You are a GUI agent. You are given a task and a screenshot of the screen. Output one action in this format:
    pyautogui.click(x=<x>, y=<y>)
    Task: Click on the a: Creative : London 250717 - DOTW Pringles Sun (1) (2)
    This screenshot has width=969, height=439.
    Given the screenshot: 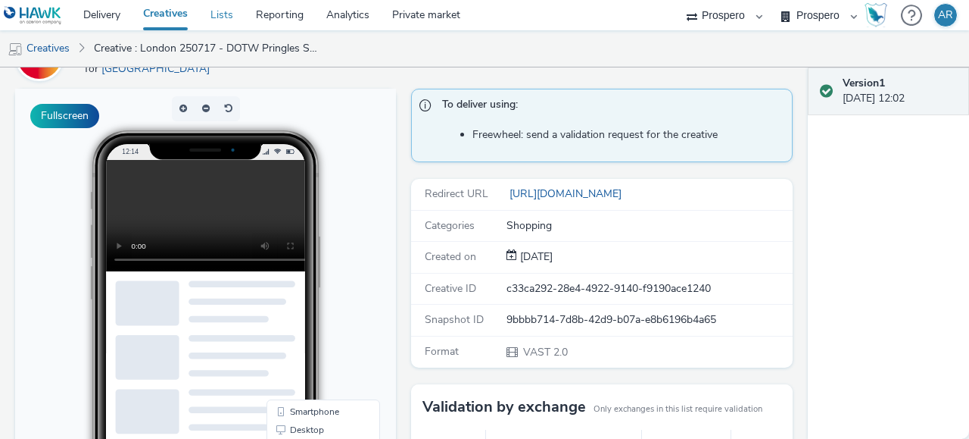 What is the action you would take?
    pyautogui.click(x=208, y=48)
    